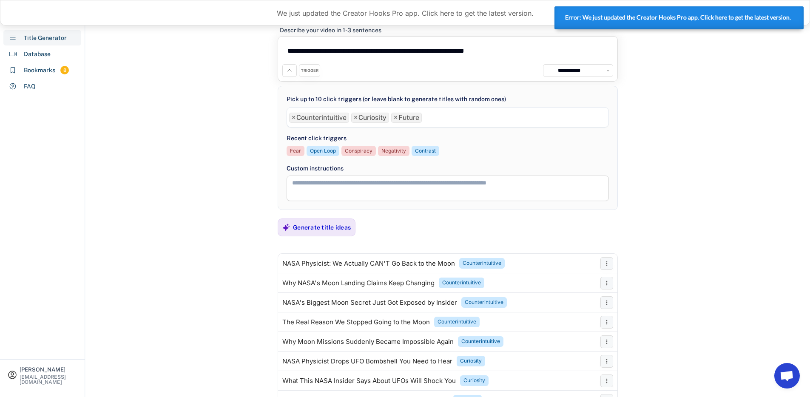 This screenshot has width=810, height=397. Describe the element at coordinates (368, 342) in the screenshot. I see `div: Why Moon Missions Suddenly Became Impossible Again` at that location.